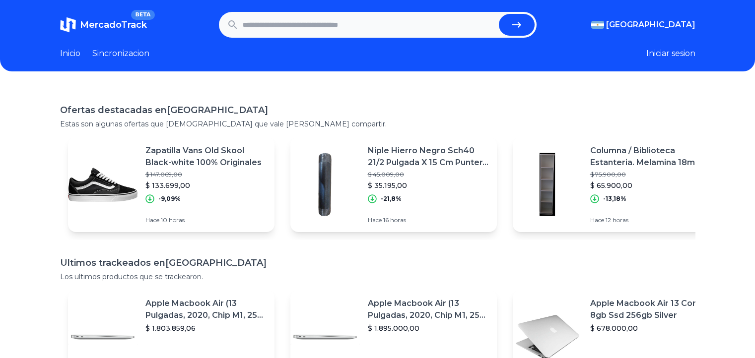  Describe the element at coordinates (598, 25) in the screenshot. I see `img: Argentina` at that location.